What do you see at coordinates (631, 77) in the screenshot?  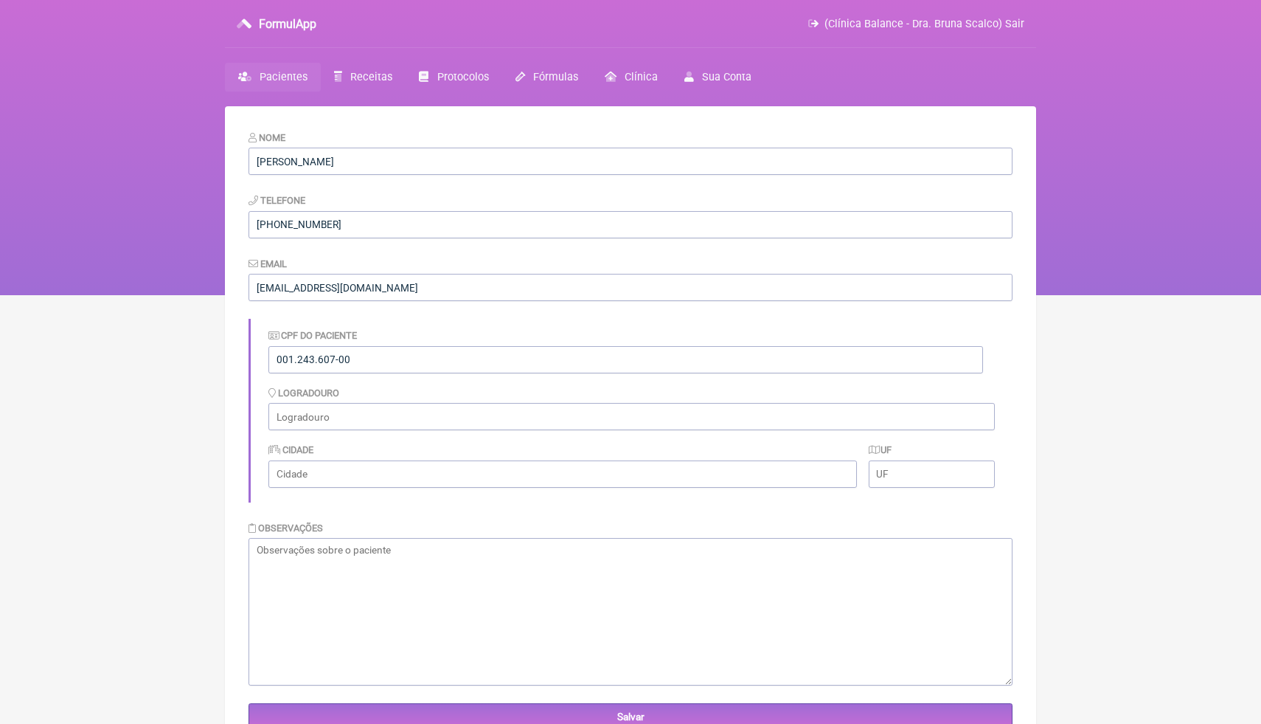 I see `a: Clínica` at bounding box center [631, 77].